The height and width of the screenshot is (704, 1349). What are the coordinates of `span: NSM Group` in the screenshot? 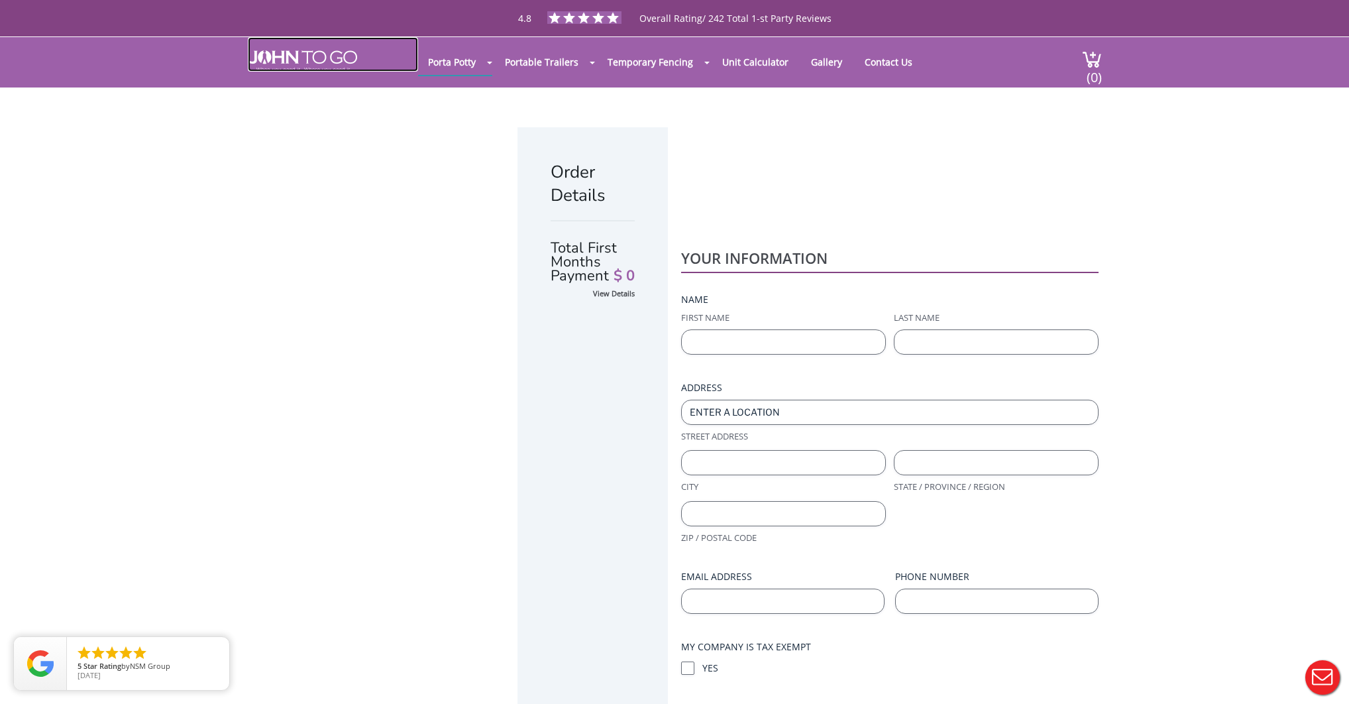 It's located at (150, 665).